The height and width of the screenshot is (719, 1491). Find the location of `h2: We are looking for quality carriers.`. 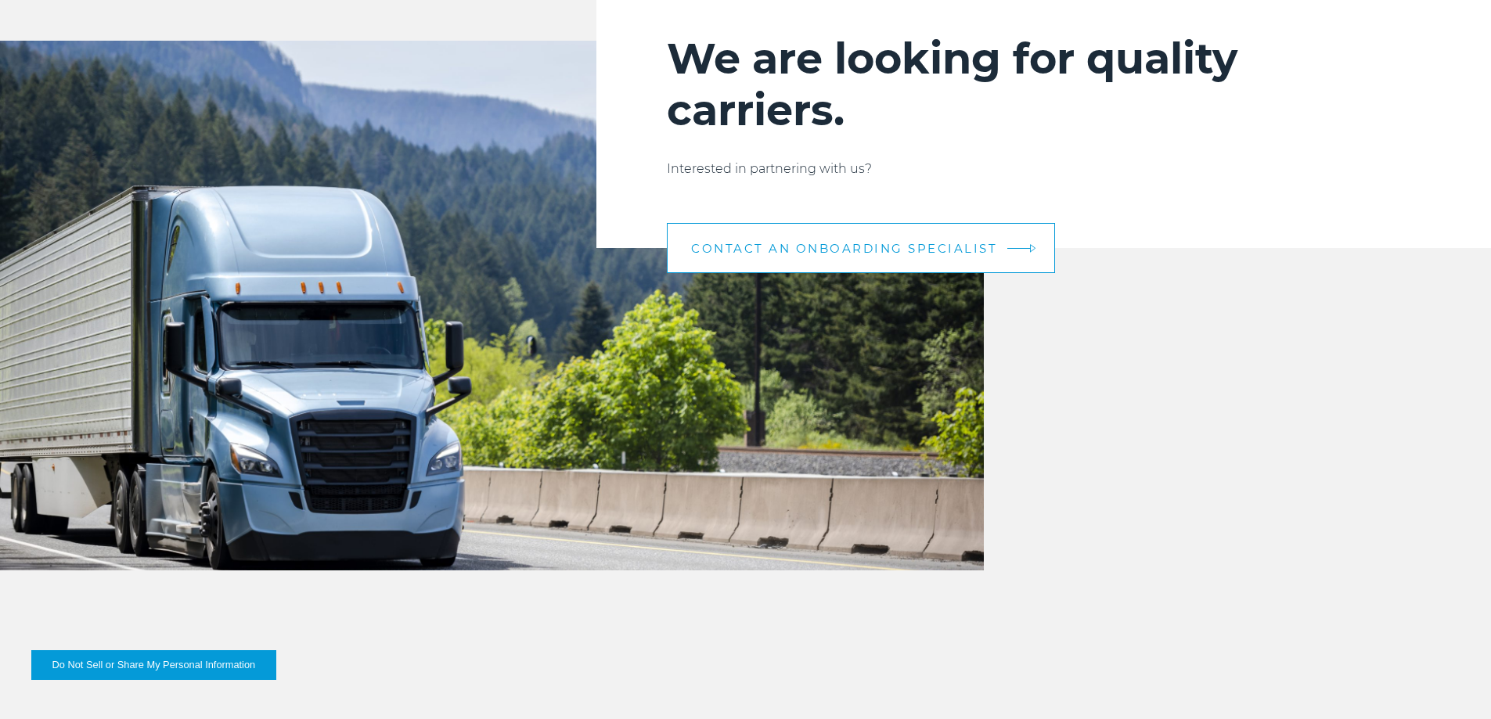

h2: We are looking for quality carriers. is located at coordinates (1044, 85).